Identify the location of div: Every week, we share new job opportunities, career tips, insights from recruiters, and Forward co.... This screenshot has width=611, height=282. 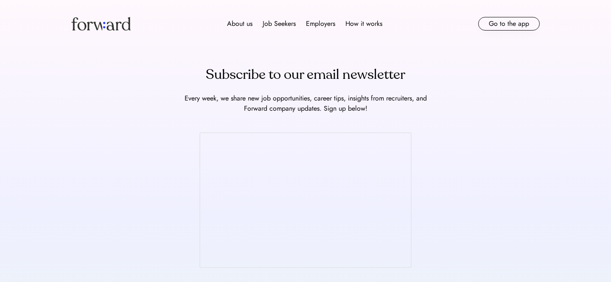
(306, 104).